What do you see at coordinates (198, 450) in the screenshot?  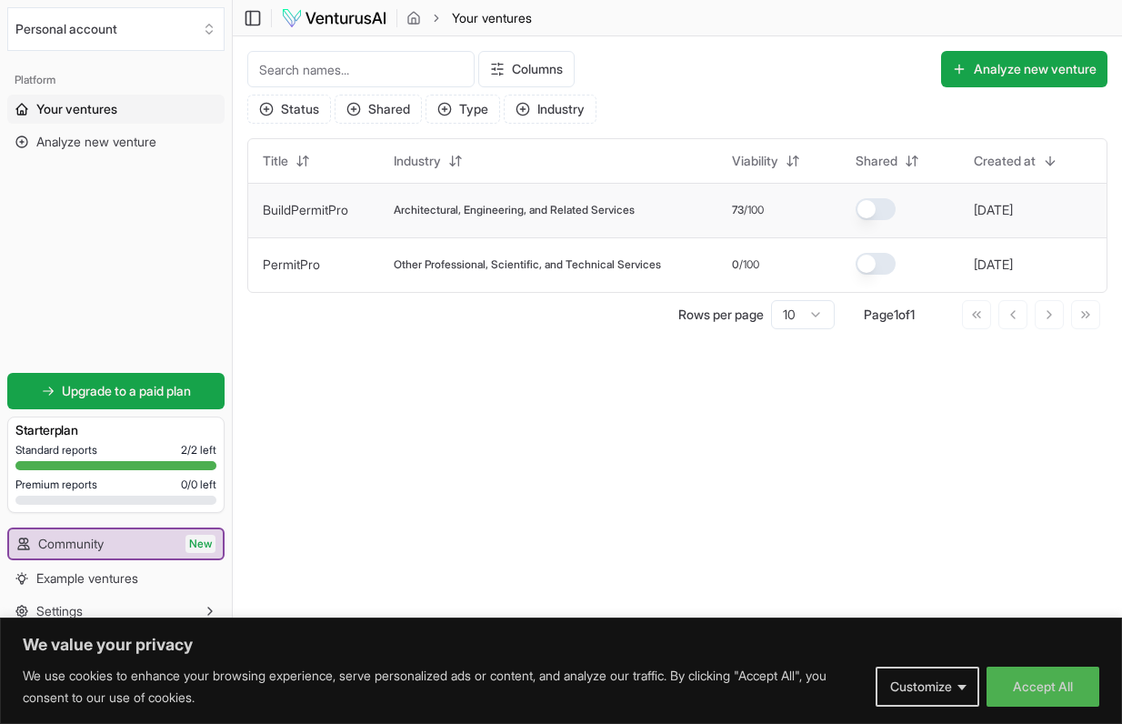 I see `span: 2 / 2 left` at bounding box center [198, 450].